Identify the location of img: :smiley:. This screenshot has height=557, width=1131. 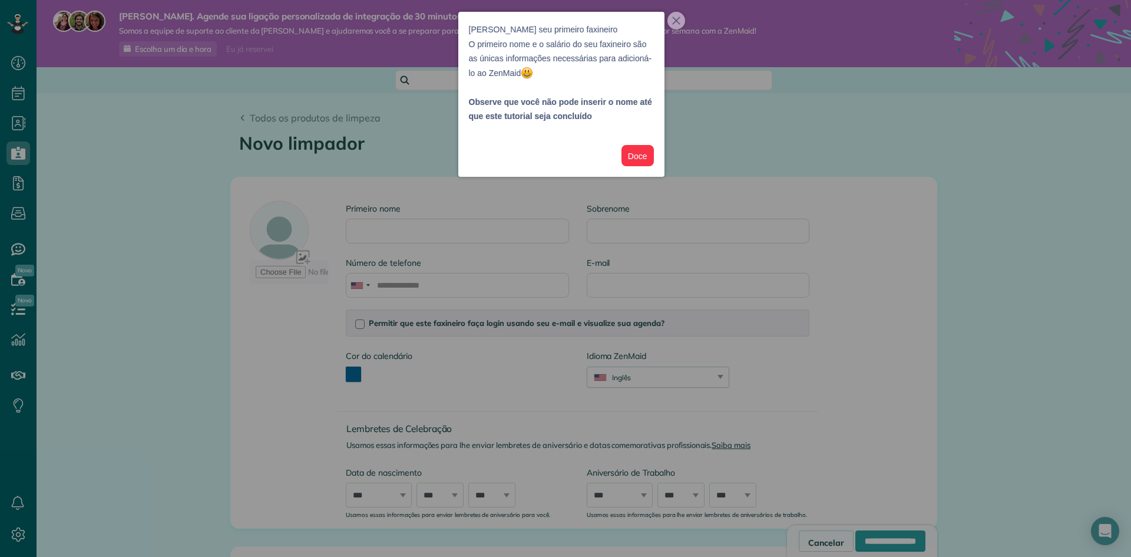
(527, 72).